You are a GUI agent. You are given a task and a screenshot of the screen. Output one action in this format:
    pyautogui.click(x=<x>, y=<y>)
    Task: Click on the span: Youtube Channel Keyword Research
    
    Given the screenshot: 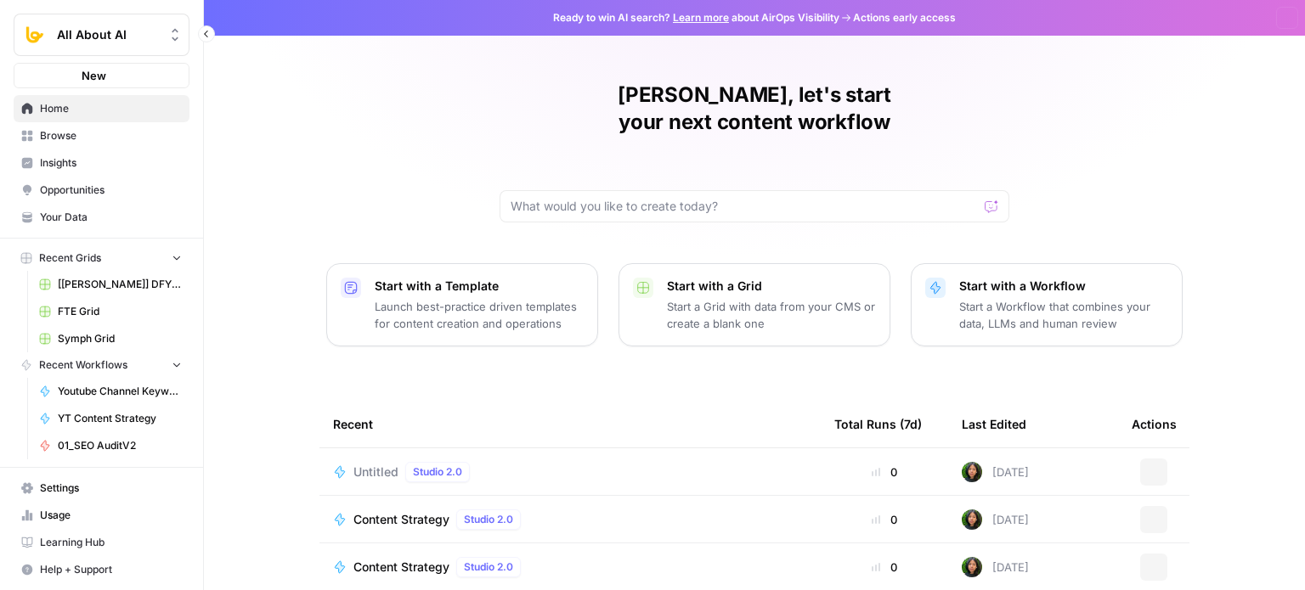 What is the action you would take?
    pyautogui.click(x=120, y=392)
    